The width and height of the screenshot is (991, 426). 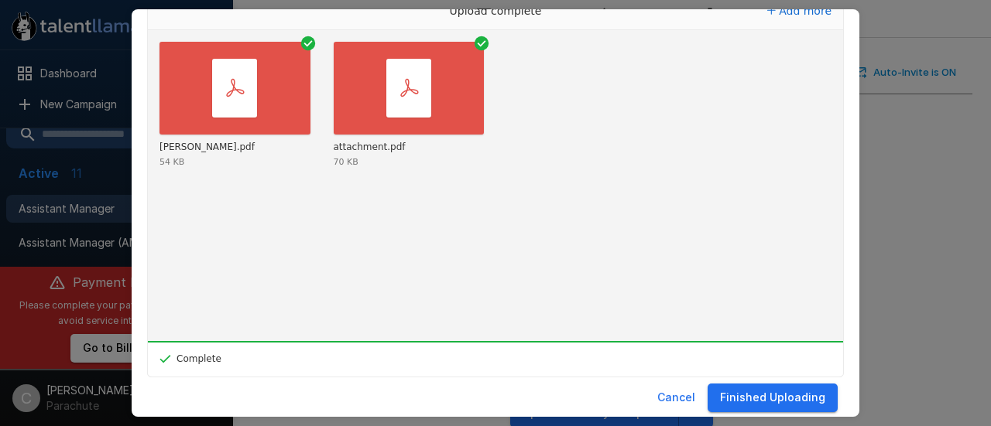 What do you see at coordinates (346, 162) in the screenshot?
I see `div: 70 KB` at bounding box center [346, 162].